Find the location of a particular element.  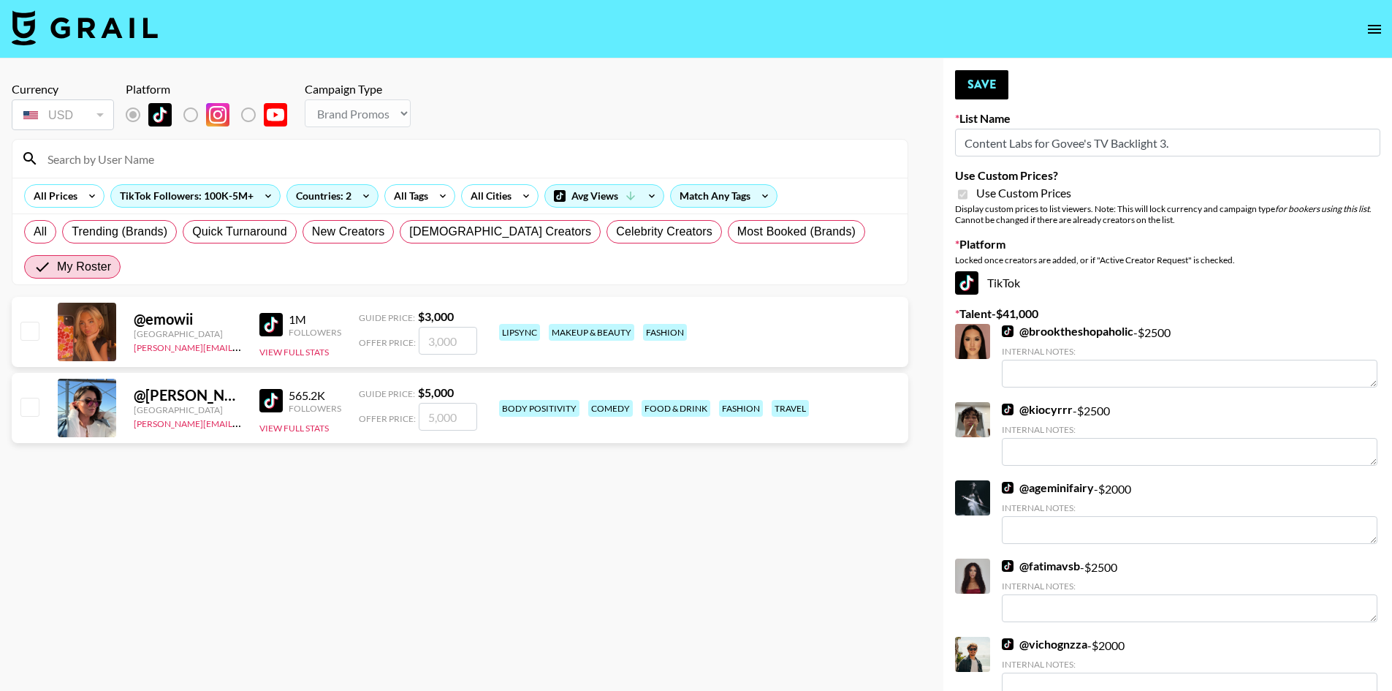

a: @brooktheshopaholic is located at coordinates (1068, 331).